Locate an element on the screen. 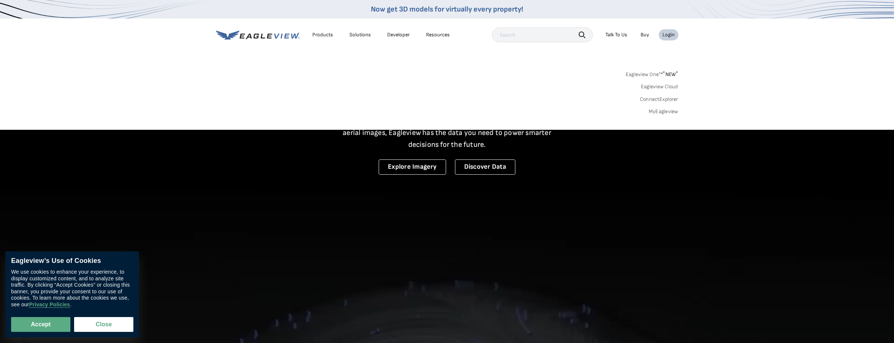 Image resolution: width=894 pixels, height=343 pixels. a: Eagleview Cloud is located at coordinates (659, 87).